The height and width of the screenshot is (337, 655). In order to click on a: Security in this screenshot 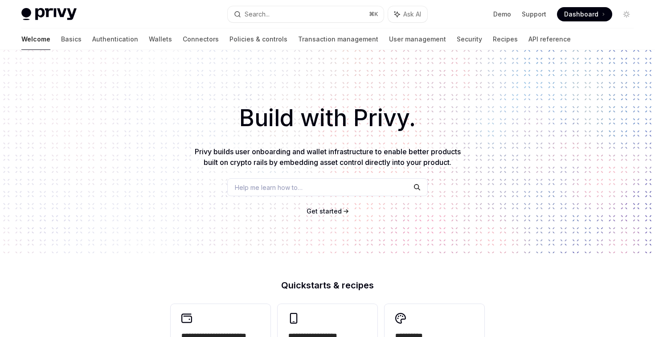, I will do `click(469, 39)`.